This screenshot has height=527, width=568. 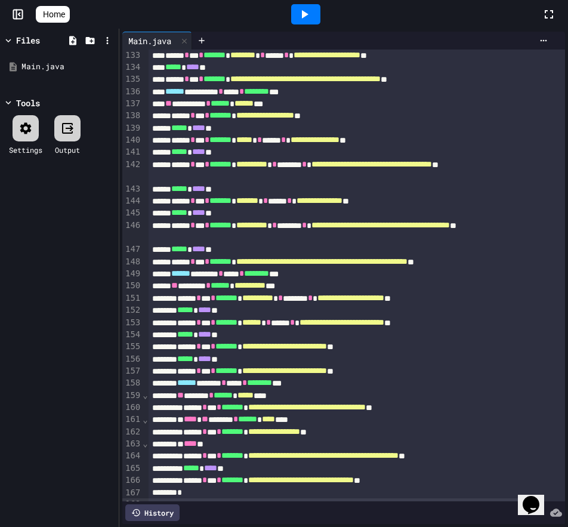 I want to click on div: 149, so click(x=132, y=274).